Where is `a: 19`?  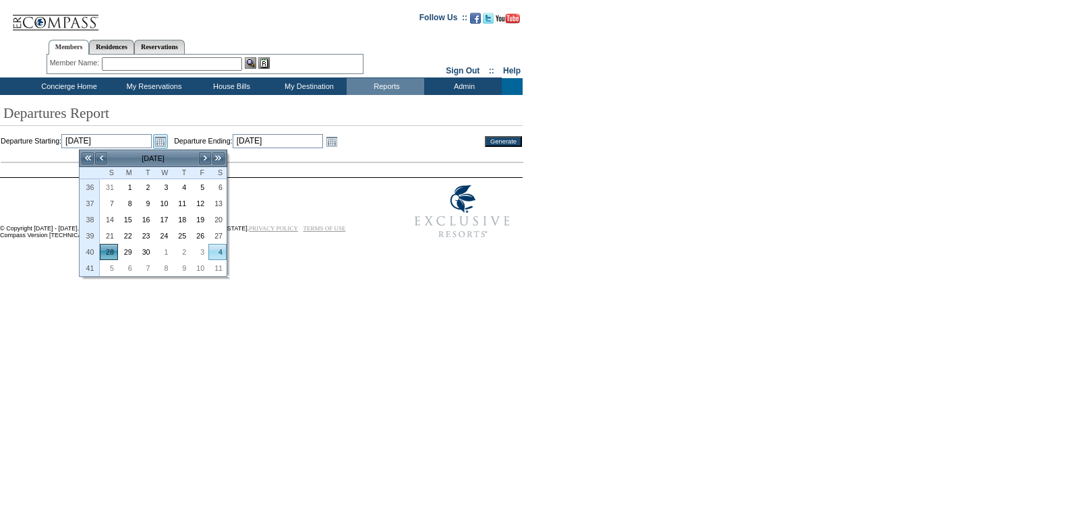 a: 19 is located at coordinates (199, 220).